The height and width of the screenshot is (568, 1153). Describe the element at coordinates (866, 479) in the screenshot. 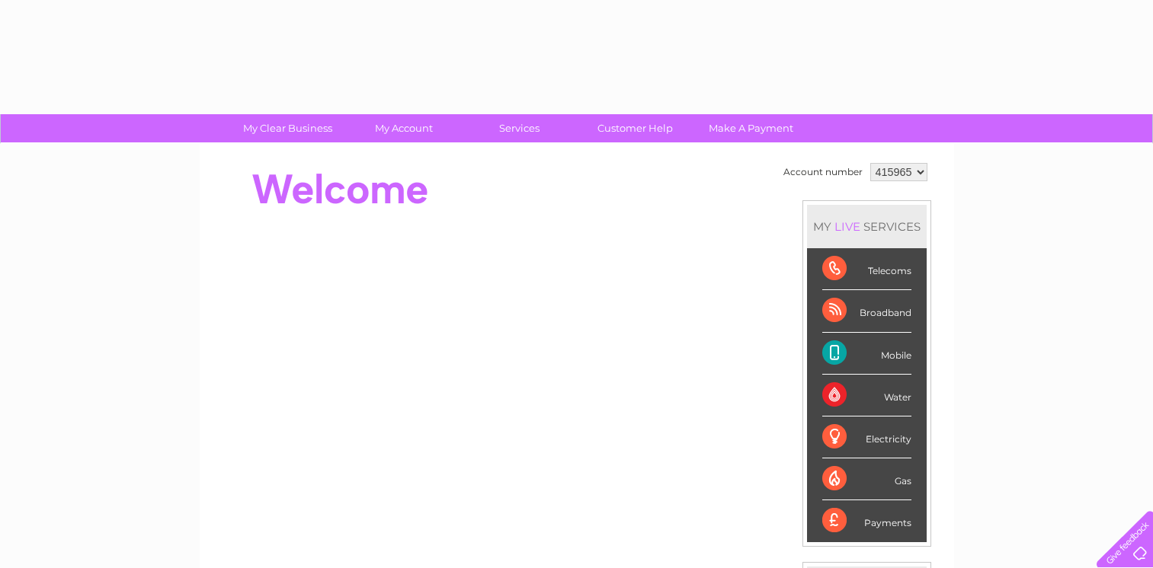

I see `div: Gas` at that location.